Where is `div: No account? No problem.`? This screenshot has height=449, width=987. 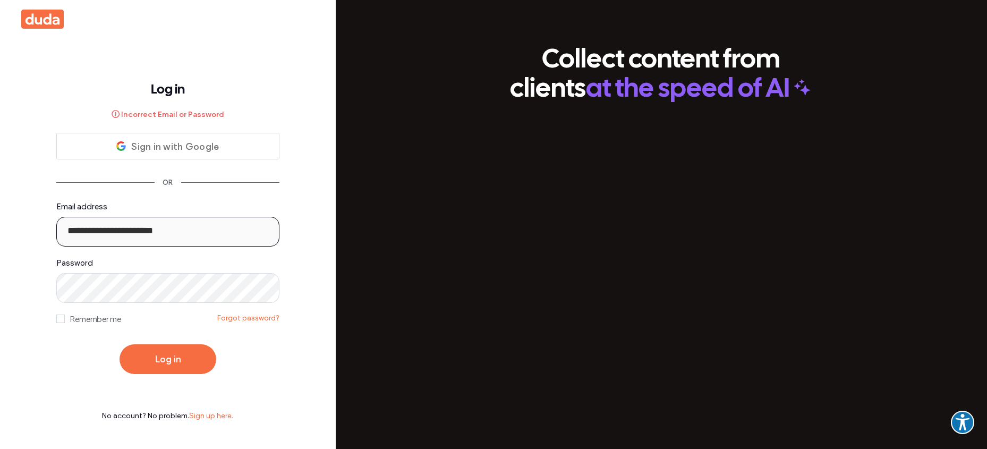
div: No account? No problem. is located at coordinates (168, 416).